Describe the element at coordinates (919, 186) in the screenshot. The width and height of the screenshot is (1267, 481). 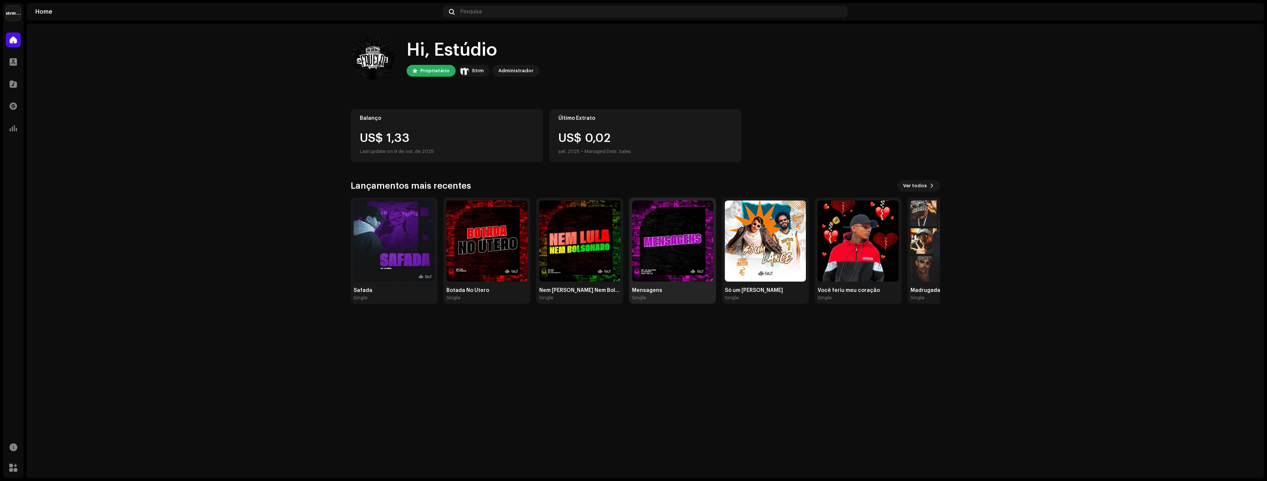
I see `button: Ver todos` at that location.